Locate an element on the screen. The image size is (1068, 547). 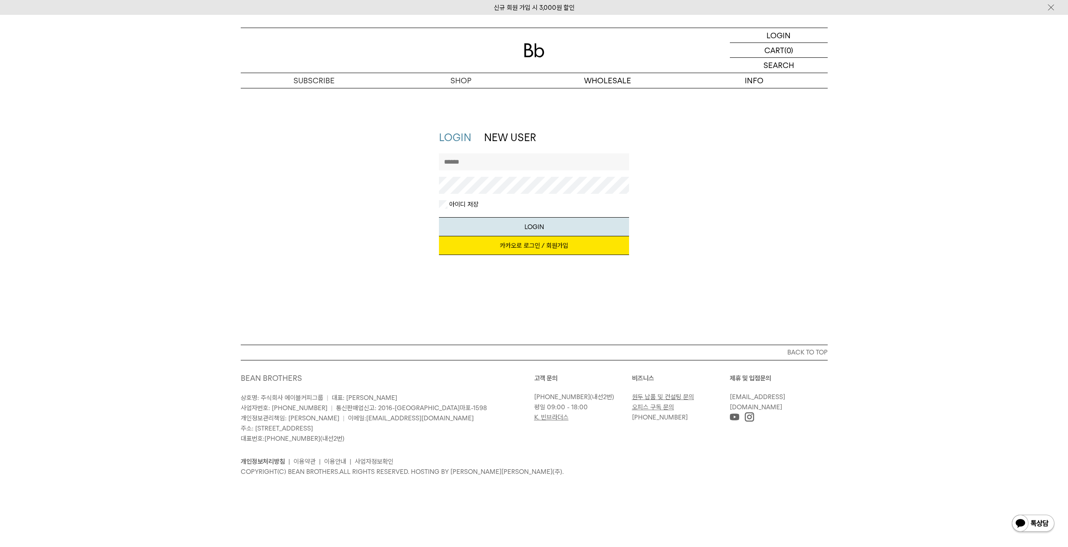
a: 원두 납품 및 컨설팅 문의 is located at coordinates (663, 397).